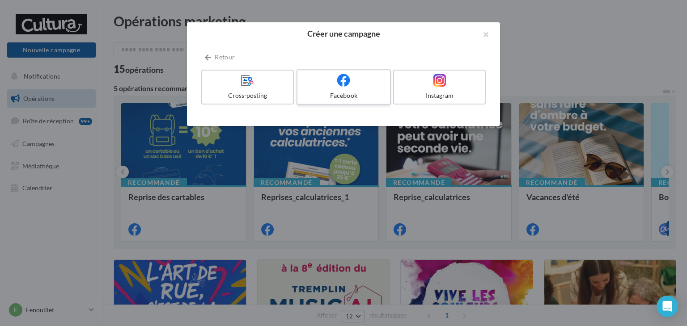 The image size is (687, 326). I want to click on h2: Créer une campagne, so click(343, 34).